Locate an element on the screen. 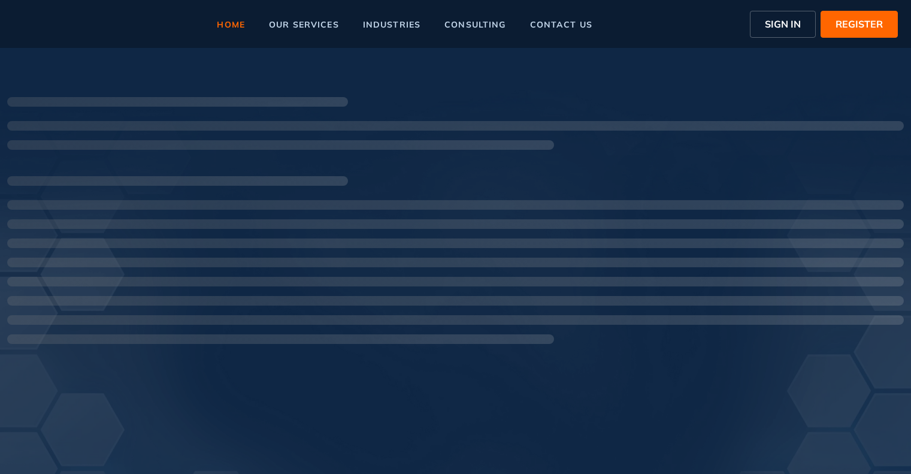 This screenshot has height=474, width=911. span: industries is located at coordinates (392, 25).